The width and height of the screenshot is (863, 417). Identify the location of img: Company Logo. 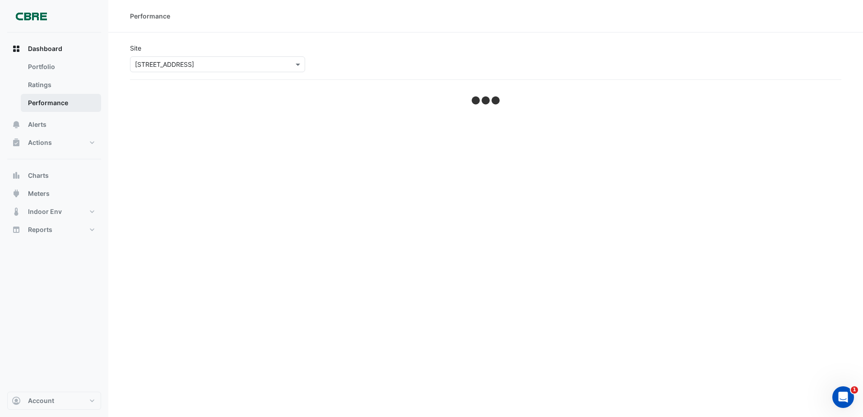
(31, 16).